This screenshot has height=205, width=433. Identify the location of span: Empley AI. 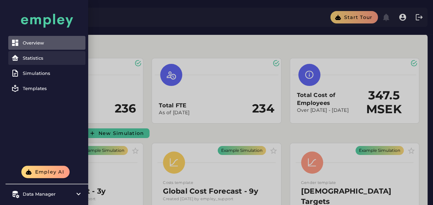
(49, 172).